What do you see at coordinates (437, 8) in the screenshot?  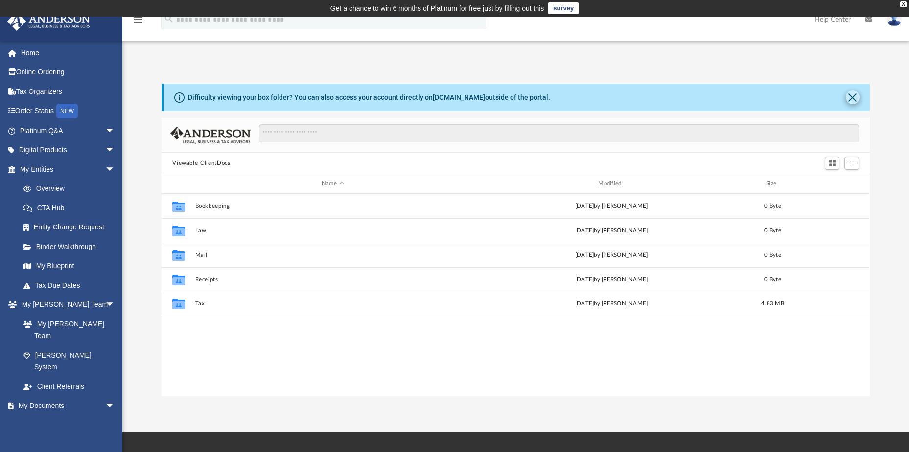 I see `div: Get a chance to win 6 months of Platinum for free just by filling out this` at bounding box center [437, 8].